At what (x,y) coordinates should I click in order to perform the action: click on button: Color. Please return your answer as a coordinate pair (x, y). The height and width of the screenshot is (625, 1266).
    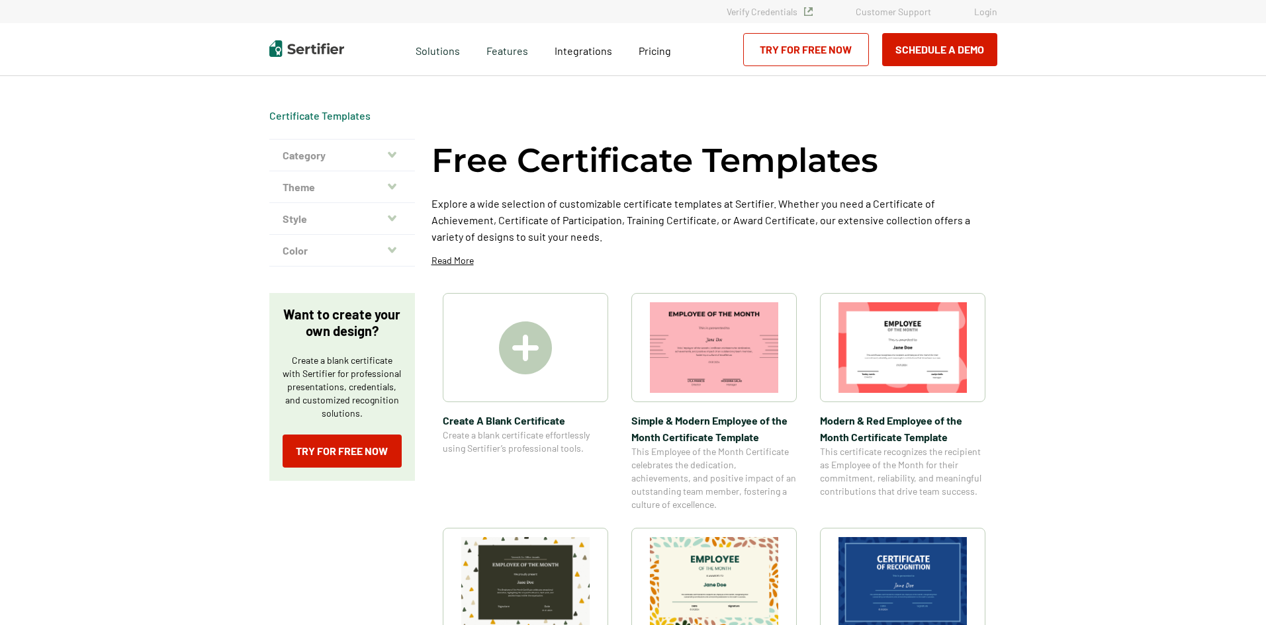
    Looking at the image, I should click on (342, 251).